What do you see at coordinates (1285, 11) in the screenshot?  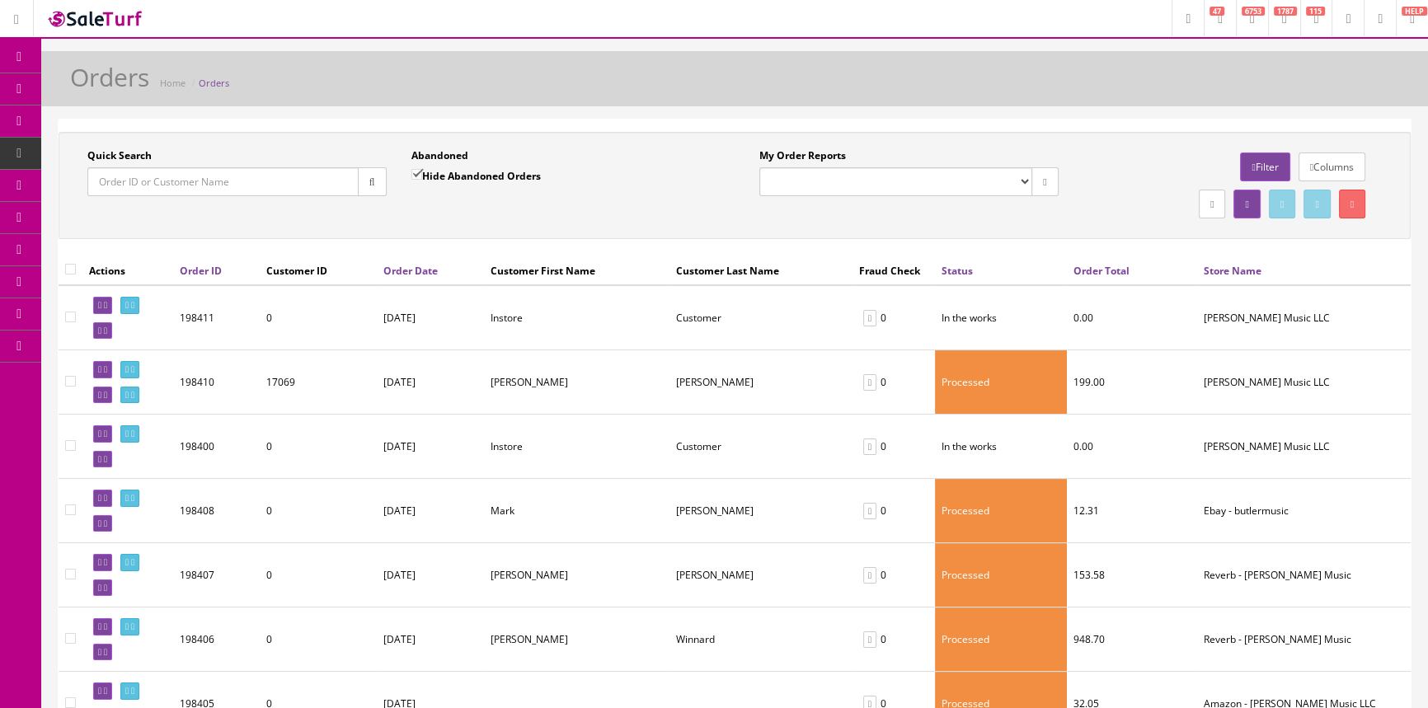 I see `span: 1787` at bounding box center [1285, 11].